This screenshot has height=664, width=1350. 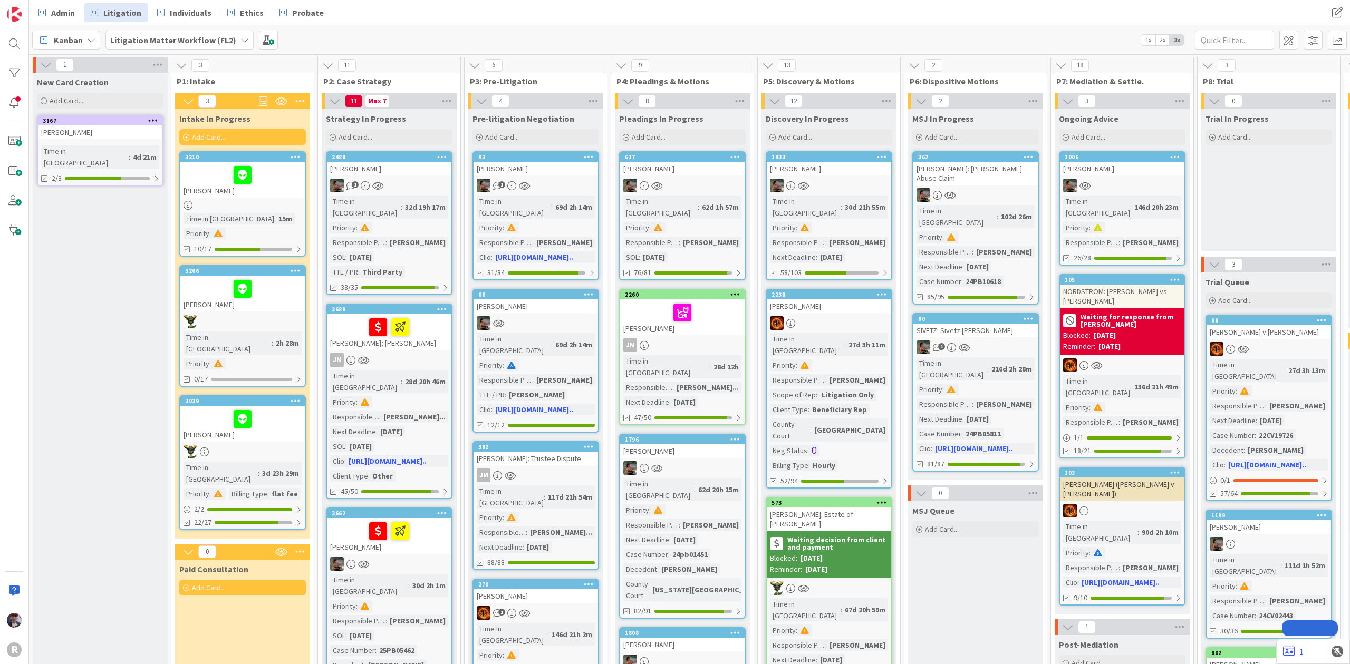 I want to click on span: P8: Trial, so click(x=1264, y=81).